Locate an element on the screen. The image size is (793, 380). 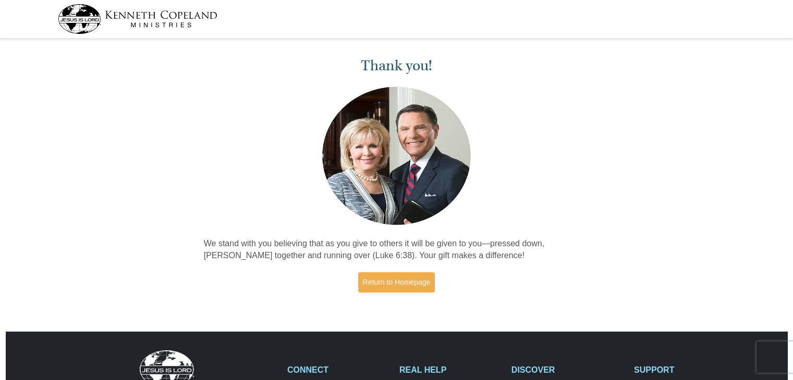
h1: Thank you! is located at coordinates (397, 66).